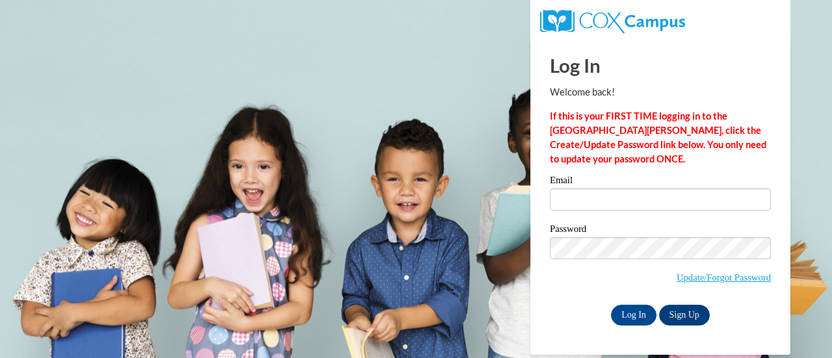 Image resolution: width=832 pixels, height=358 pixels. Describe the element at coordinates (661, 92) in the screenshot. I see `p: Welcome back!` at that location.